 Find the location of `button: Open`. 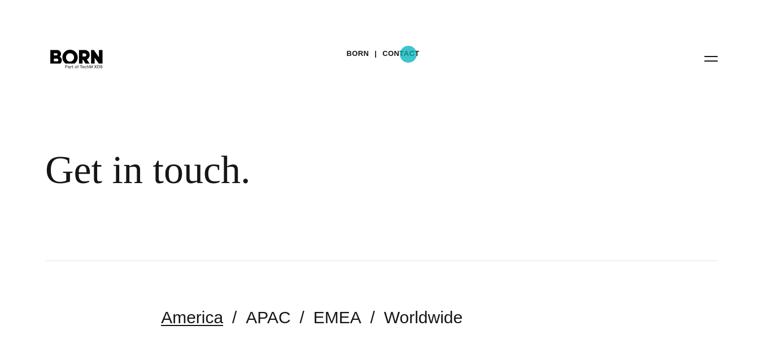

button: Open is located at coordinates (711, 58).